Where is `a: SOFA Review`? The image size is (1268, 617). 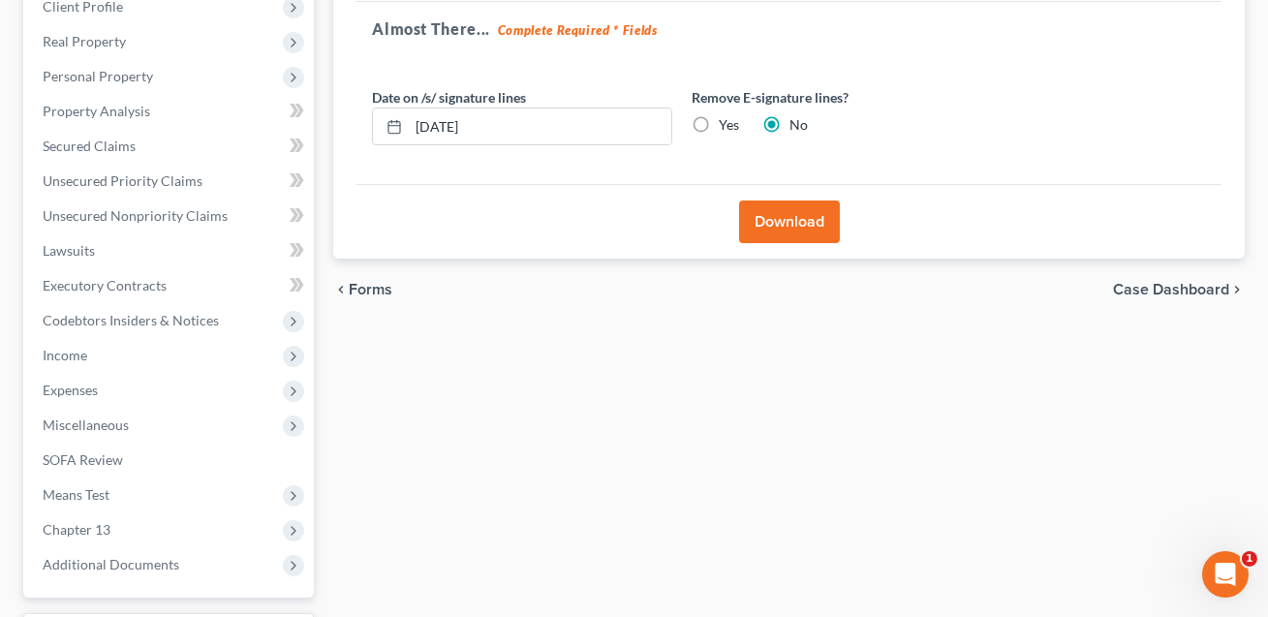 a: SOFA Review is located at coordinates (171, 460).